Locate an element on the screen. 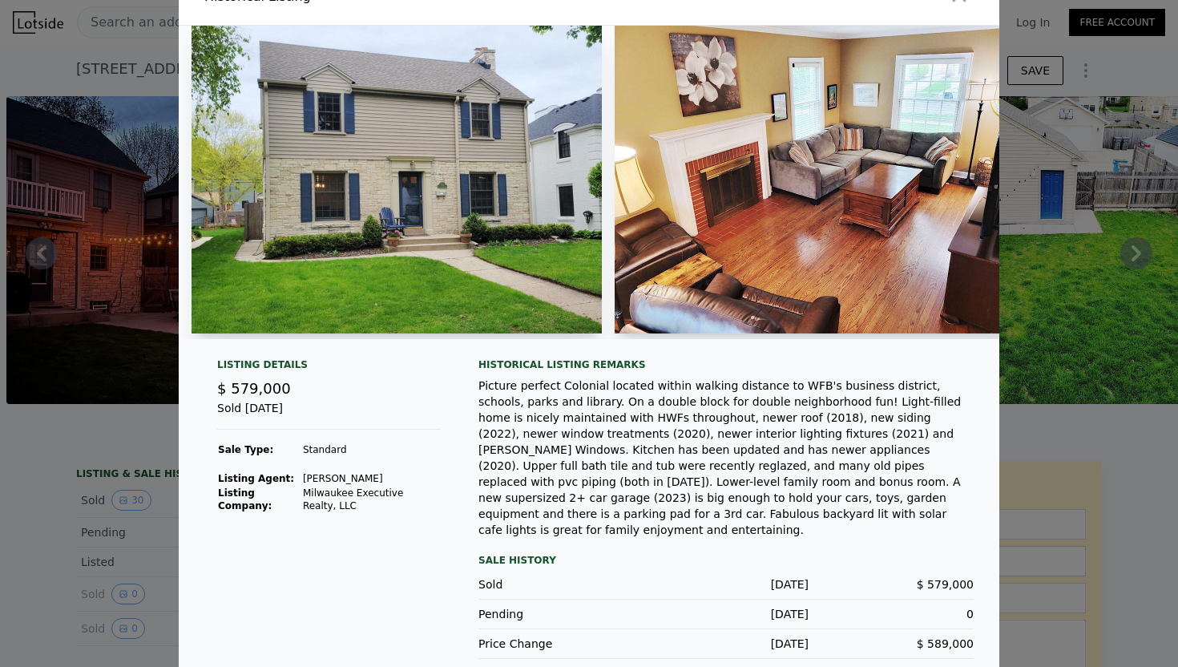 This screenshot has height=667, width=1178. strong: Listing Agent: is located at coordinates (256, 478).